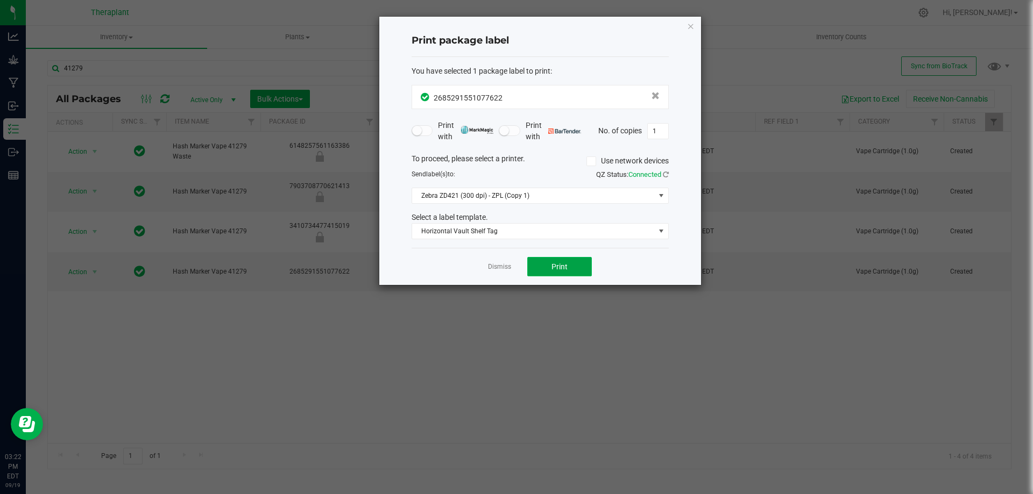 This screenshot has width=1033, height=494. What do you see at coordinates (533, 231) in the screenshot?
I see `span: Horizontal Vault Shelf Tag` at bounding box center [533, 231].